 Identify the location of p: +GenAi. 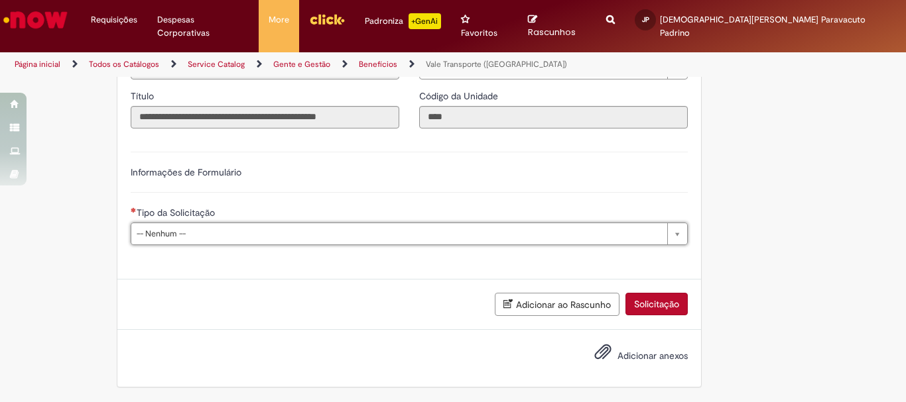
(424, 21).